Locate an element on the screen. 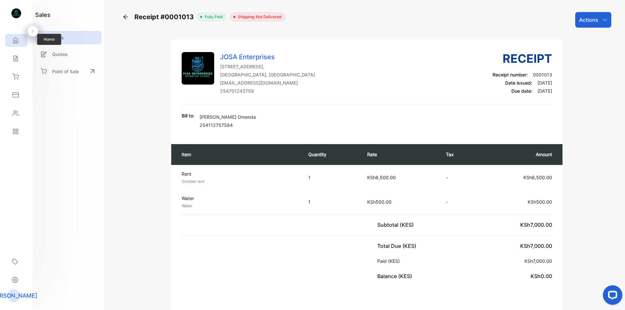 This screenshot has width=625, height=310. p: Rate is located at coordinates (400, 154).